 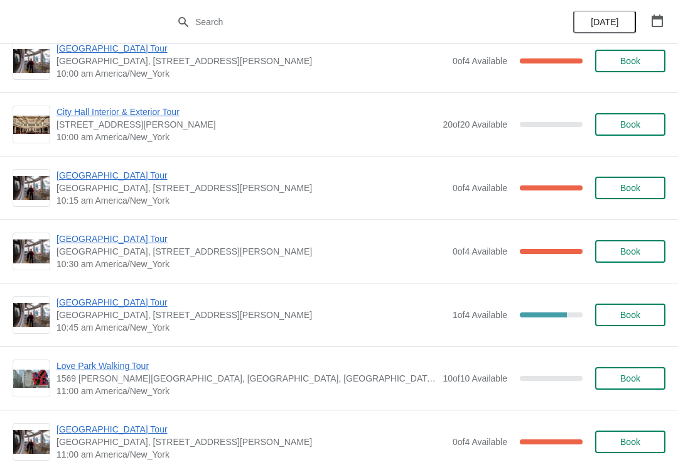 I want to click on span: 10 of 10 Available, so click(x=475, y=378).